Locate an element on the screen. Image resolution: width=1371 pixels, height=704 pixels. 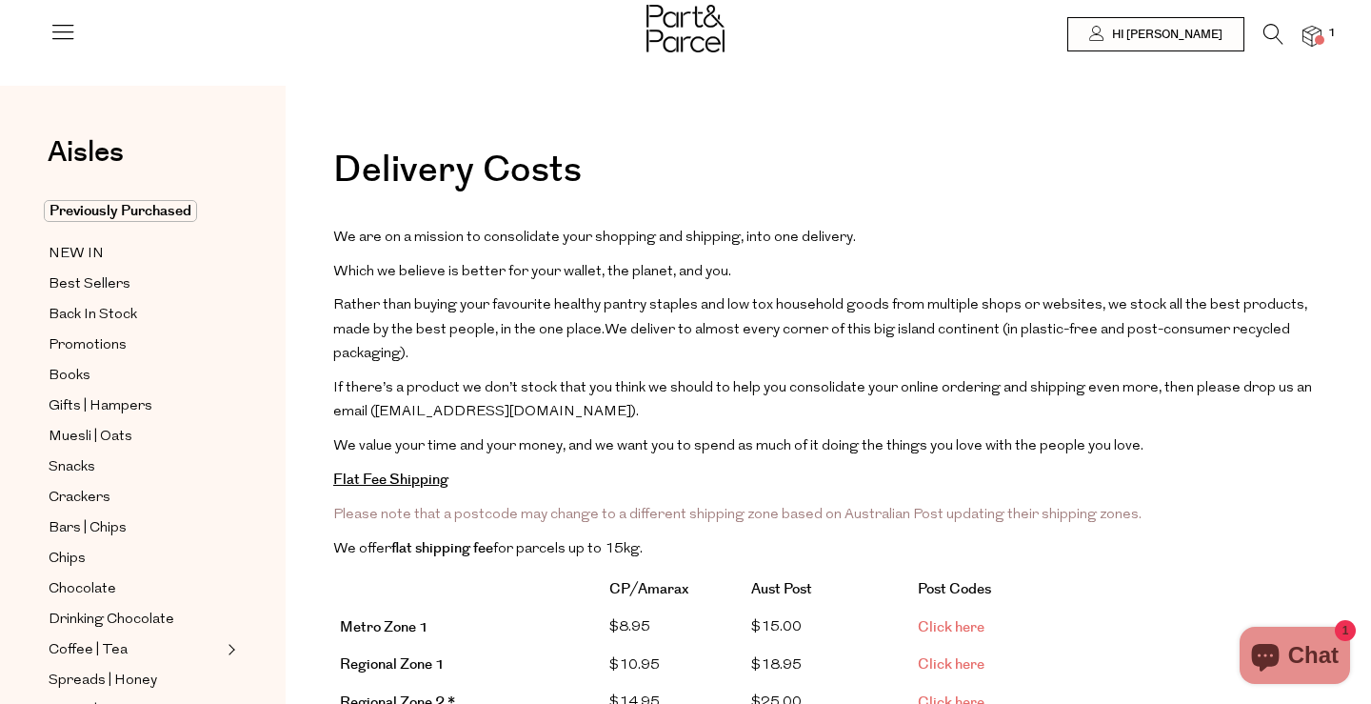
strong: flat shipping fee is located at coordinates (442, 548).